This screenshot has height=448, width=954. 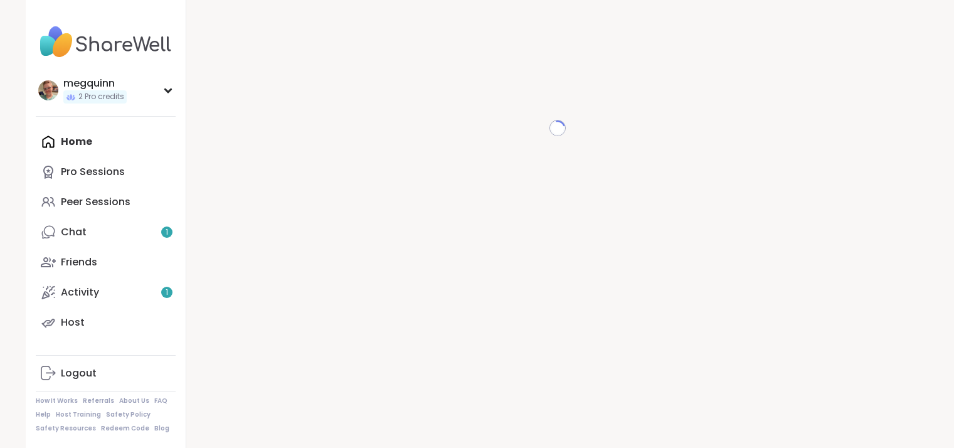 I want to click on a: About Us, so click(x=134, y=401).